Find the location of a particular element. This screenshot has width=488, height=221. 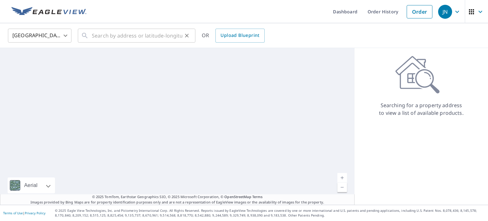

div: OR is located at coordinates (233, 36).